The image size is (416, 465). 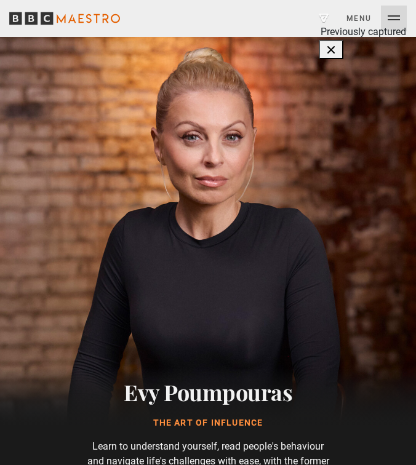 I want to click on h2: Evy Poumpouras, so click(x=208, y=392).